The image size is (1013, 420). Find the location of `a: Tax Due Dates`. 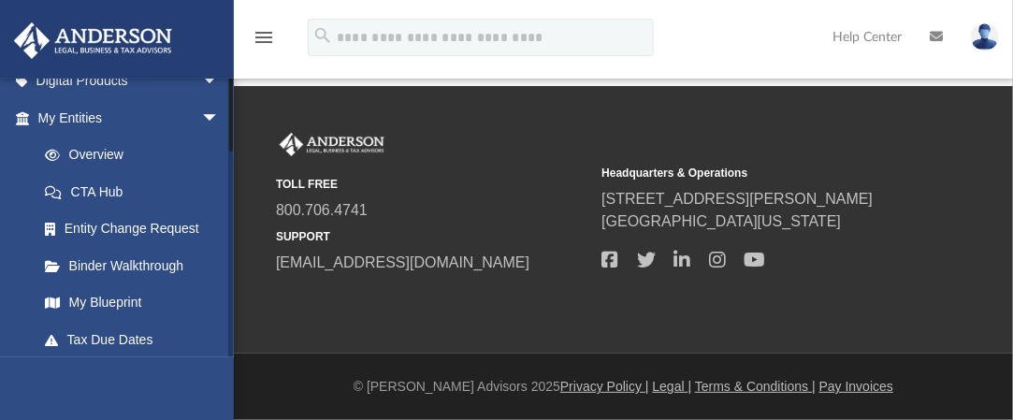

a: Tax Due Dates is located at coordinates (137, 339).